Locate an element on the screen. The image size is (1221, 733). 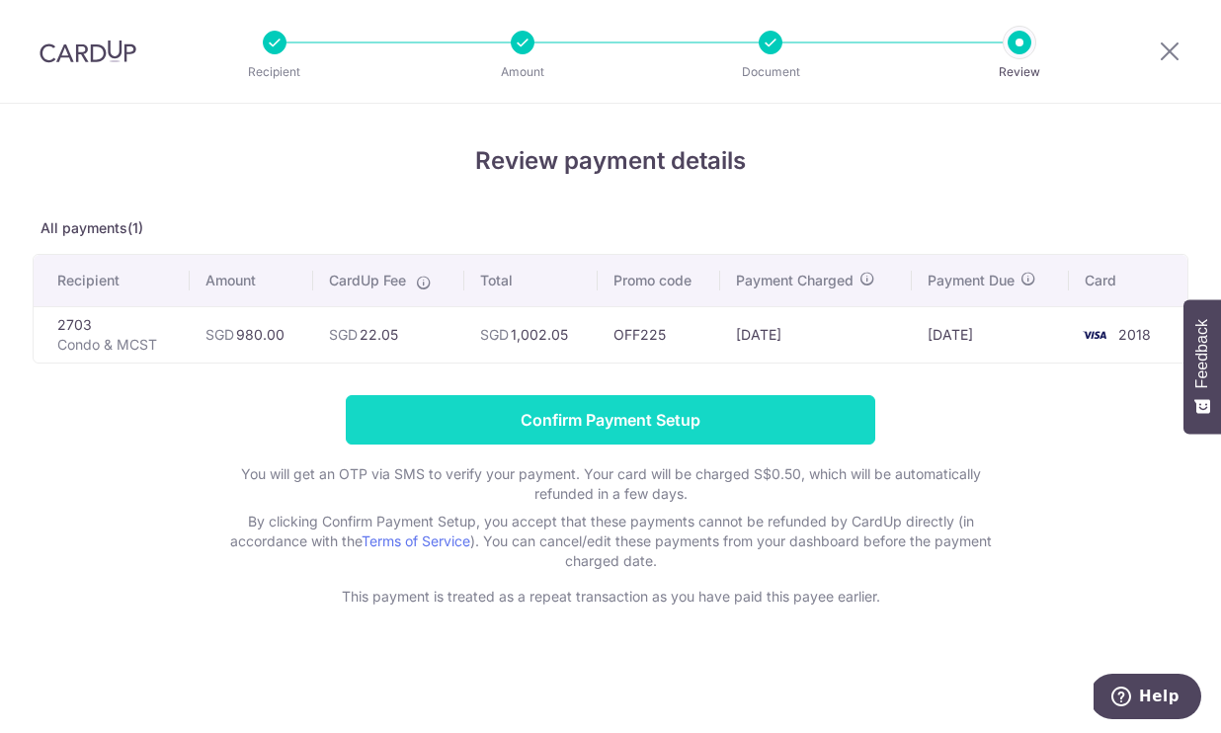
span: Help is located at coordinates (65, 23).